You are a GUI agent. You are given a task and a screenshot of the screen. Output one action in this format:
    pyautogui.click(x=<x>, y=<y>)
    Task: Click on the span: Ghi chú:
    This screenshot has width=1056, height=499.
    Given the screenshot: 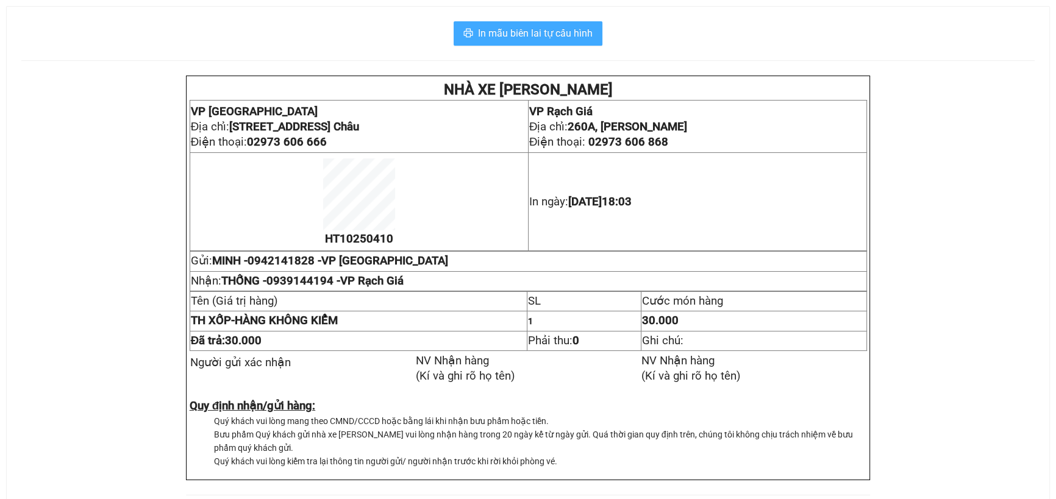 What is the action you would take?
    pyautogui.click(x=663, y=341)
    